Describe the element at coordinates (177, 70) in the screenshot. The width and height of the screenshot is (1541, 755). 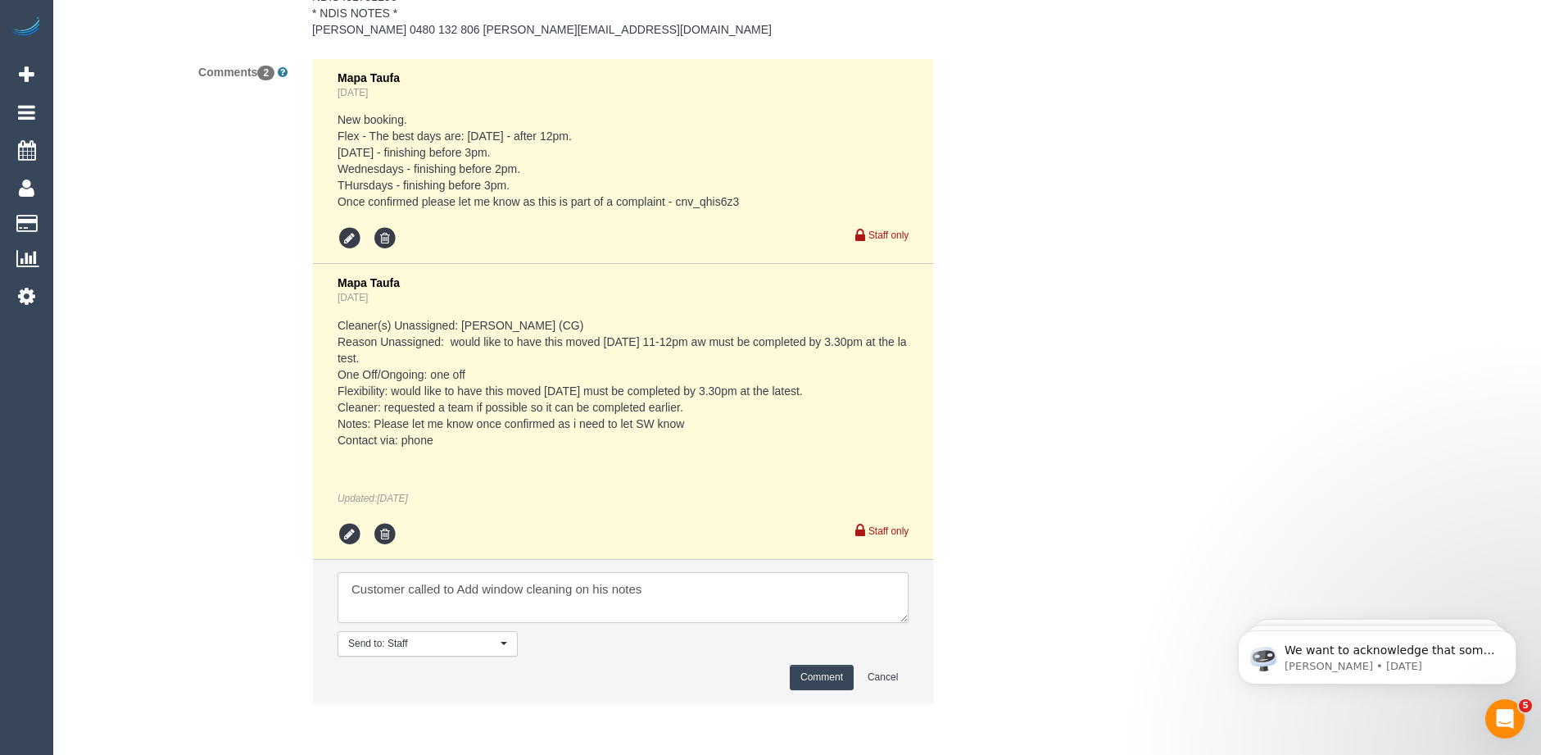
I see `p: Message from Ellie, sent 1w ago` at that location.